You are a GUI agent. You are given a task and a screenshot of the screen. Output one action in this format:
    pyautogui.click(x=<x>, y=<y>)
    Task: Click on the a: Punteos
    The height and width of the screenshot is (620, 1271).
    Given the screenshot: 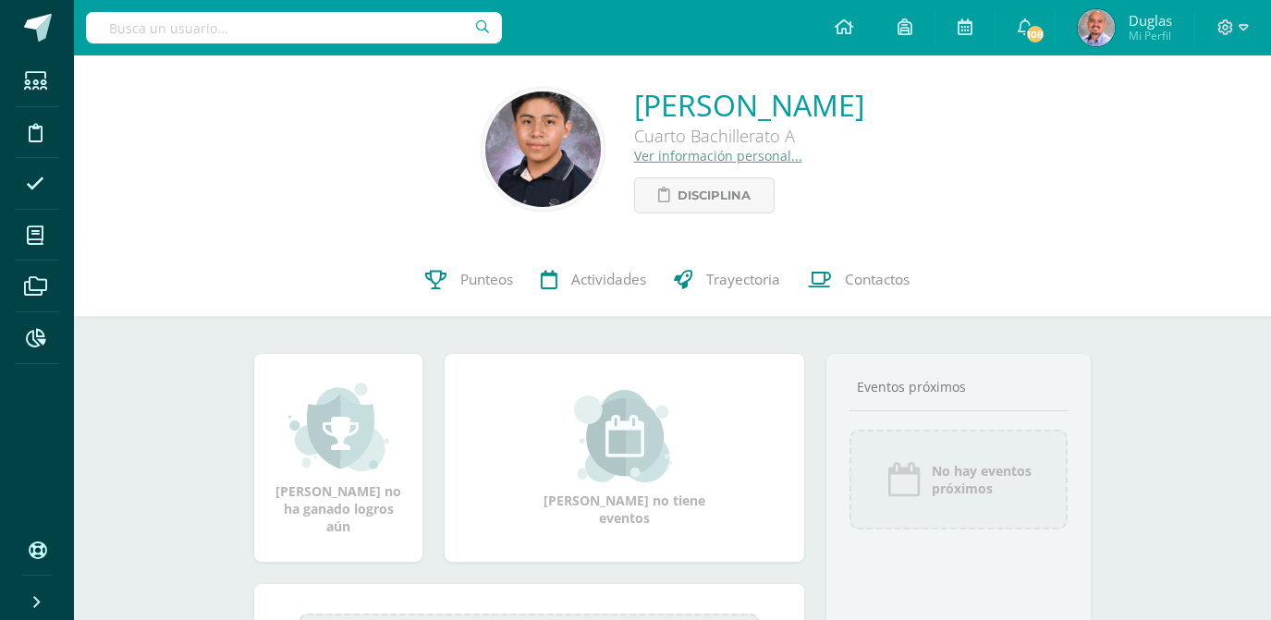 What is the action you would take?
    pyautogui.click(x=469, y=280)
    